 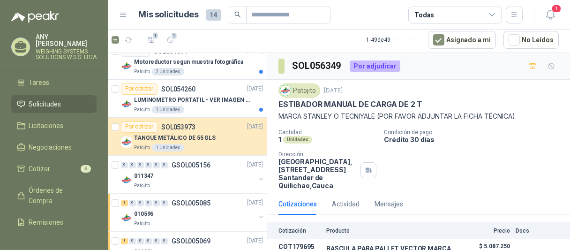 What do you see at coordinates (392, 230) in the screenshot?
I see `p: Producto` at bounding box center [392, 230].